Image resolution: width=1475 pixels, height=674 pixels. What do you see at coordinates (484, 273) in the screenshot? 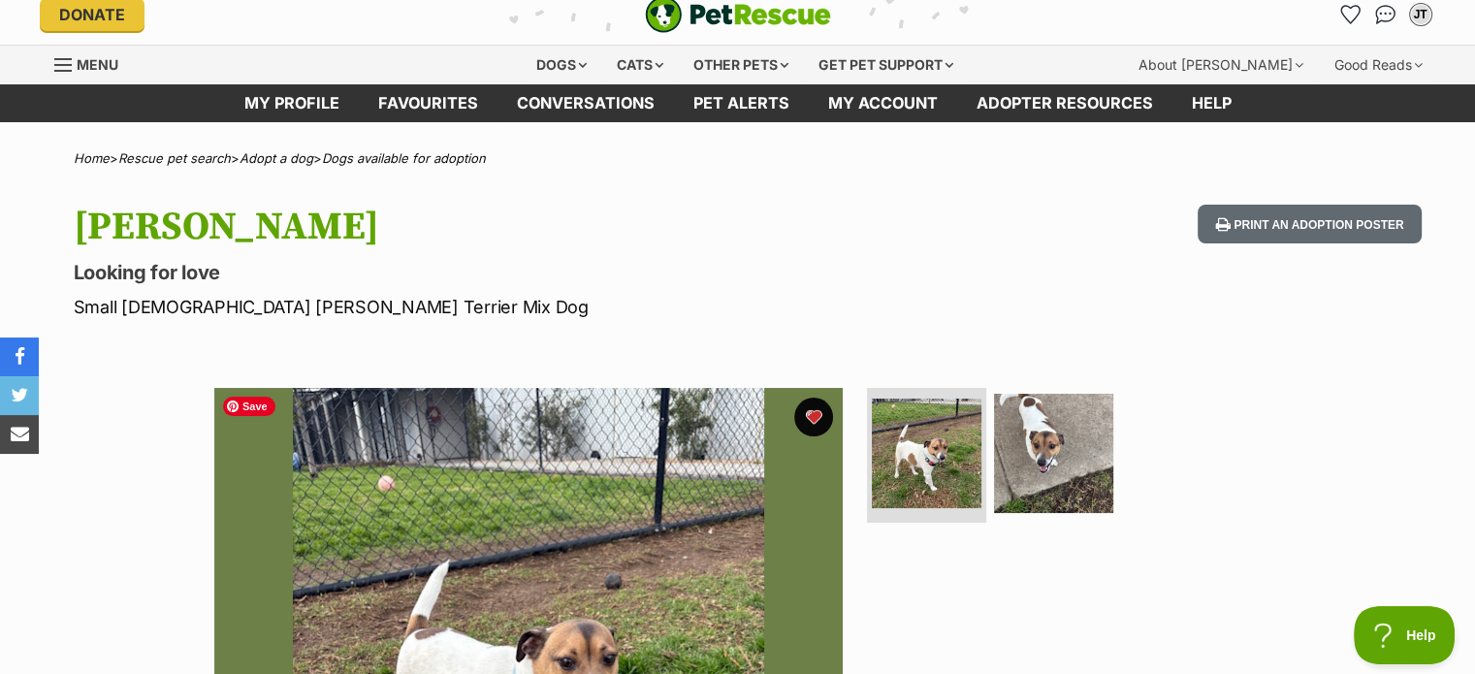
I see `p: Looking for love` at bounding box center [484, 273].